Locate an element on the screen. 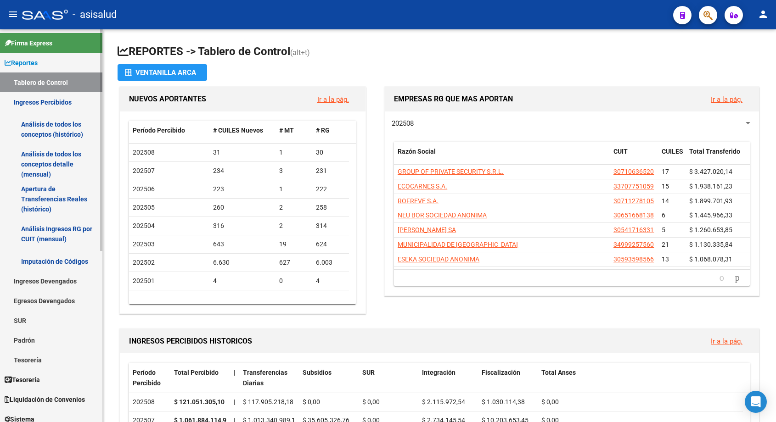 The width and height of the screenshot is (776, 422). span: ESEKA SOCIEDAD ANONIMA is located at coordinates (438, 259).